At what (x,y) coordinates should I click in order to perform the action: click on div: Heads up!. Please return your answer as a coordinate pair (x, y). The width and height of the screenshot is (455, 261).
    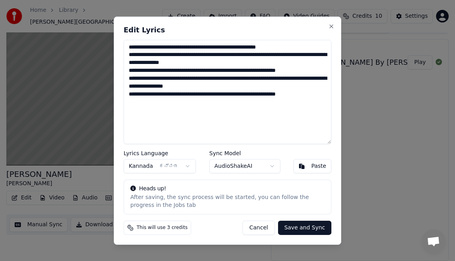
    Looking at the image, I should click on (227, 189).